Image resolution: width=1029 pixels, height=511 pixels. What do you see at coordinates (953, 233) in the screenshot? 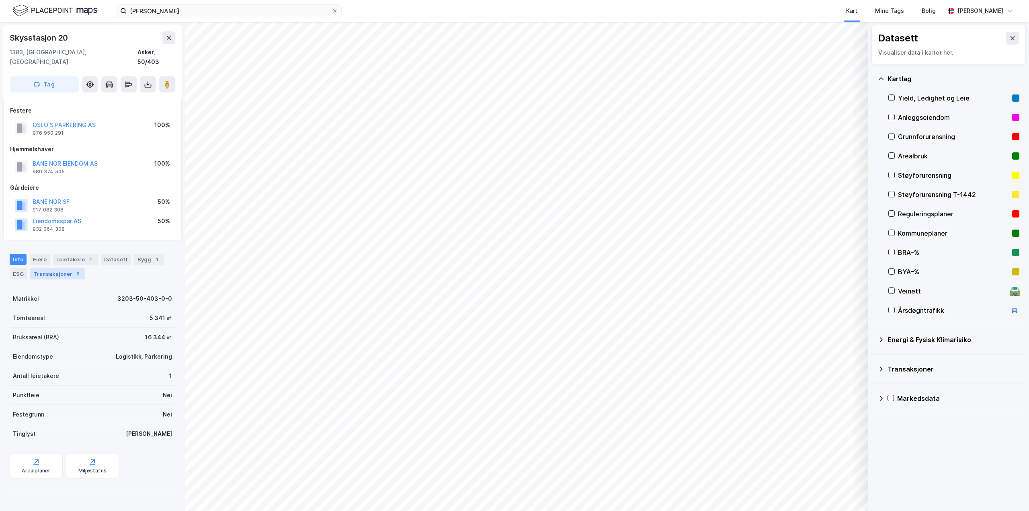
I see `div: Kommuneplaner` at bounding box center [953, 233].